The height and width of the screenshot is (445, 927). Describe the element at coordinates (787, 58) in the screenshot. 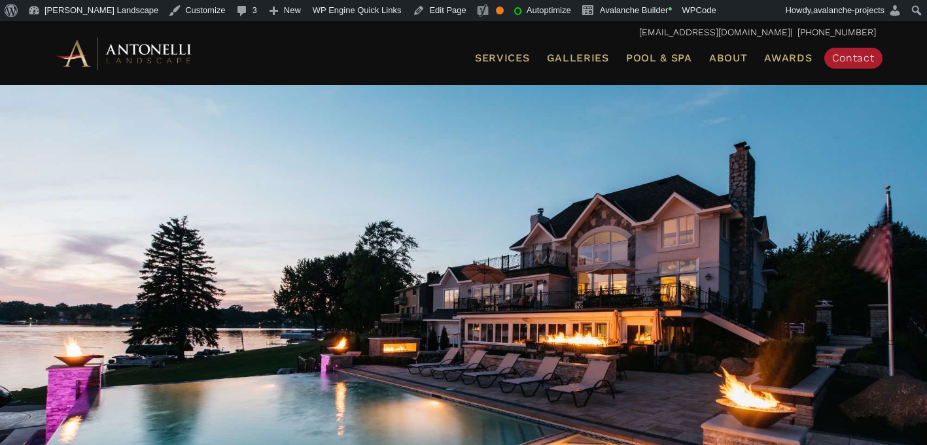

I see `a: Awards` at that location.